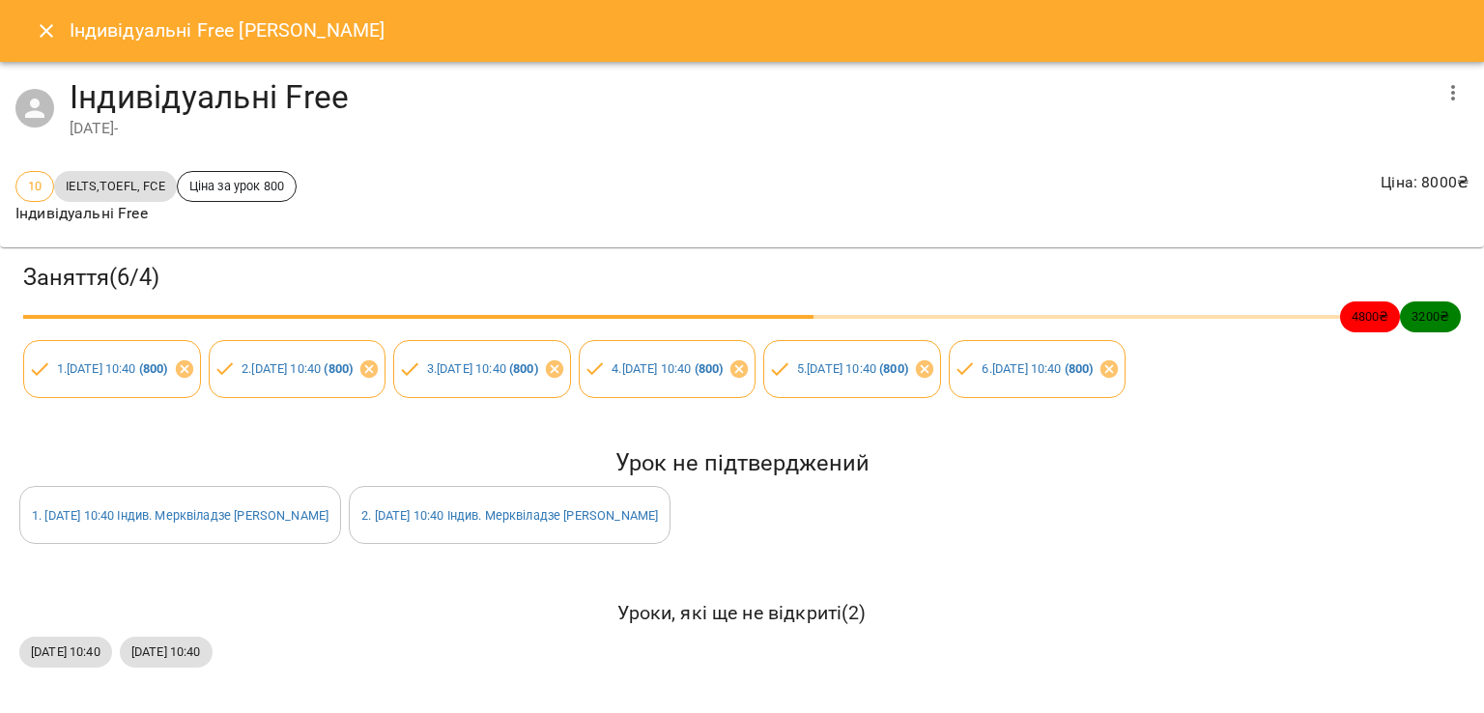 The image size is (1484, 713). I want to click on span: IELTS,TOEFL, FCE, so click(115, 185).